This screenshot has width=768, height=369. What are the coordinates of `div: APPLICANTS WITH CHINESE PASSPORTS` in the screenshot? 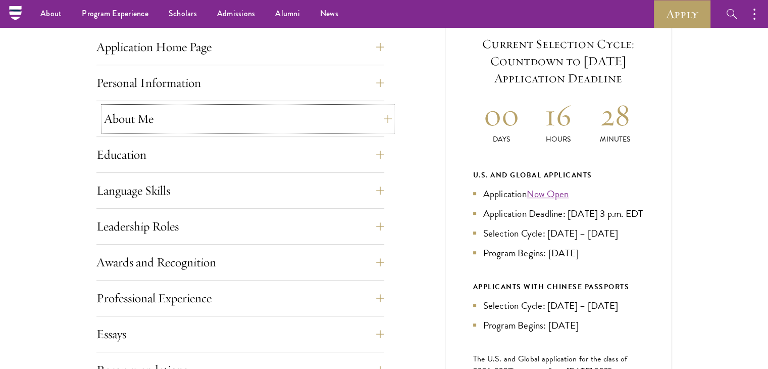 It's located at (559, 286).